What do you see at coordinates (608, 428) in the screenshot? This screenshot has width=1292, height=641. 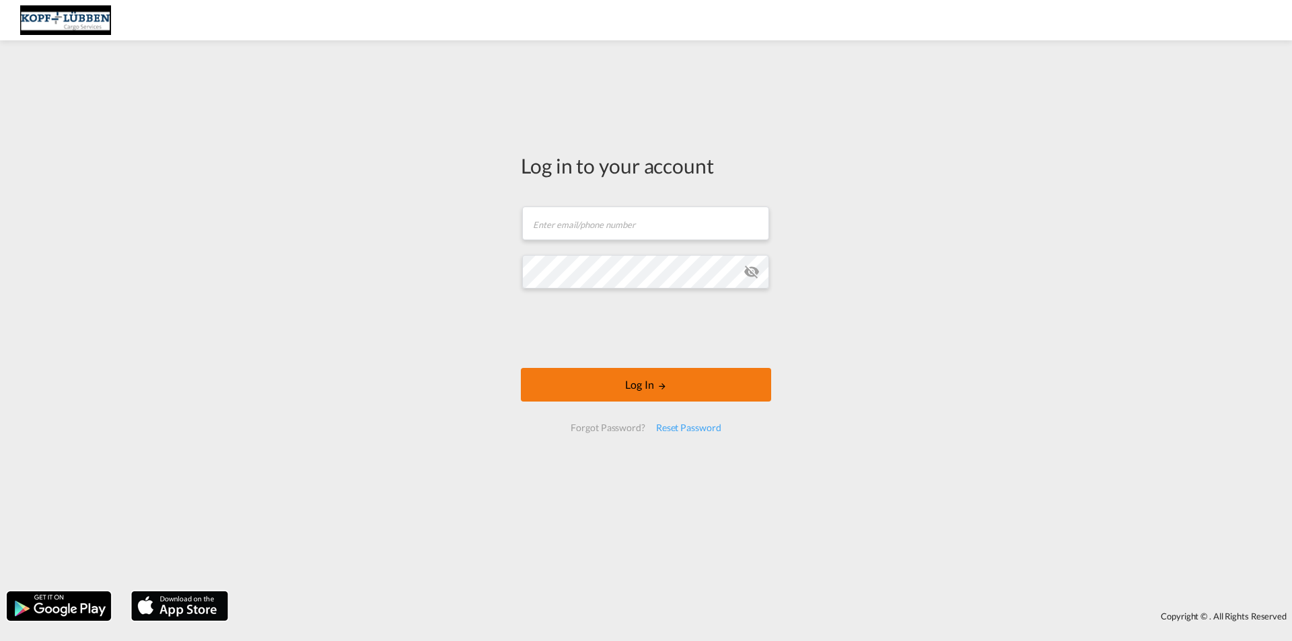 I see `div: Forgot Password?` at bounding box center [608, 428].